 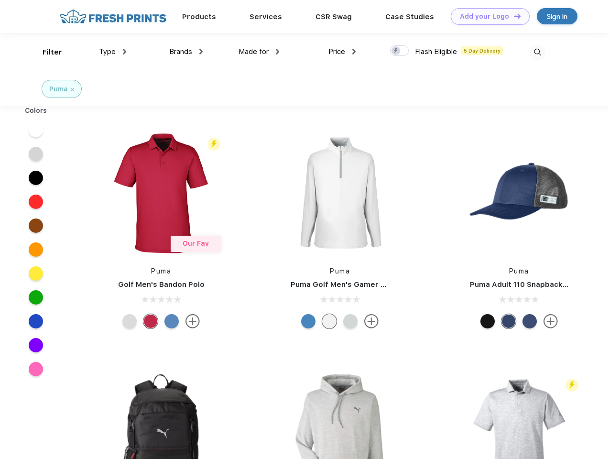 What do you see at coordinates (253, 52) in the screenshot?
I see `span: Made for` at bounding box center [253, 52].